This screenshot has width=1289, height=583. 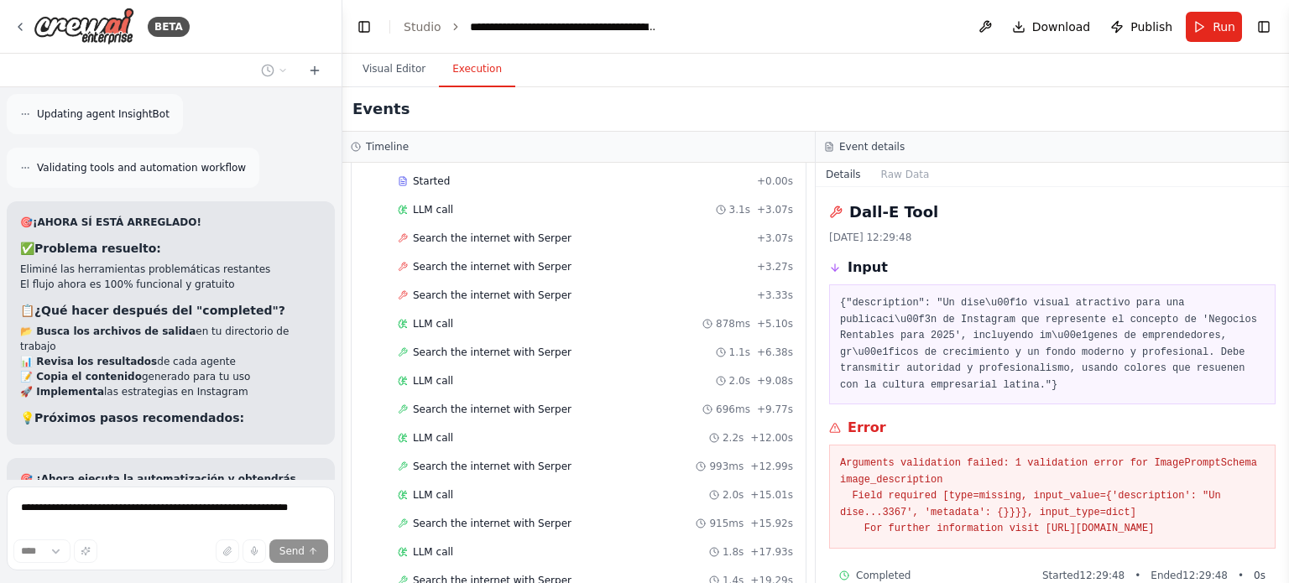 What do you see at coordinates (117, 222) in the screenshot?
I see `strong: ¡AHORA SÍ ESTÁ ARREGLADO!` at bounding box center [117, 222].